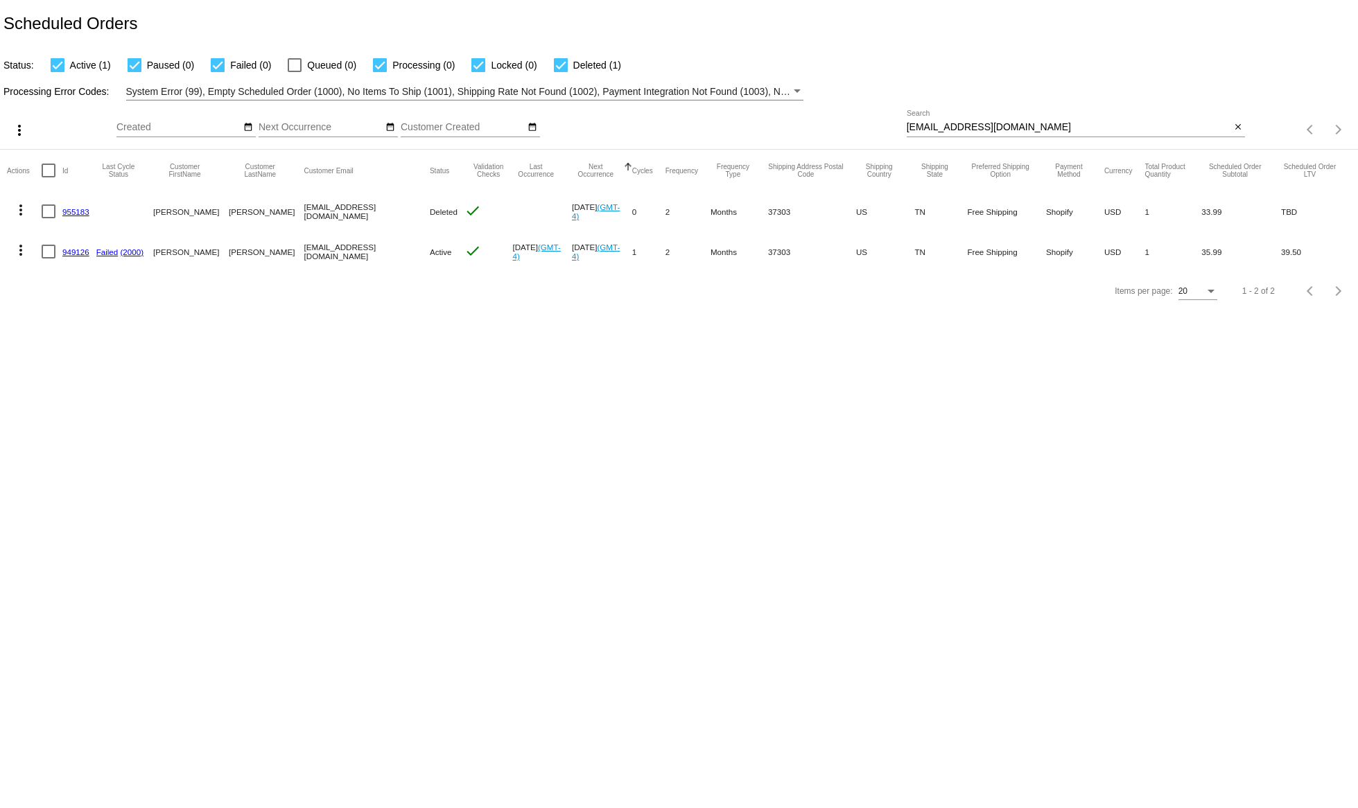 Image resolution: width=1358 pixels, height=808 pixels. Describe the element at coordinates (424, 65) in the screenshot. I see `span: Processing (0)` at that location.